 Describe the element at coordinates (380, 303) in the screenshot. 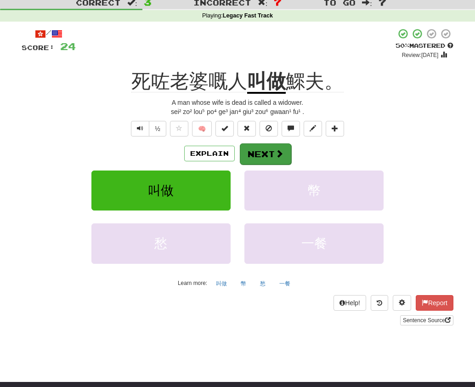

I see `button: Round history (alt+y)` at that location.